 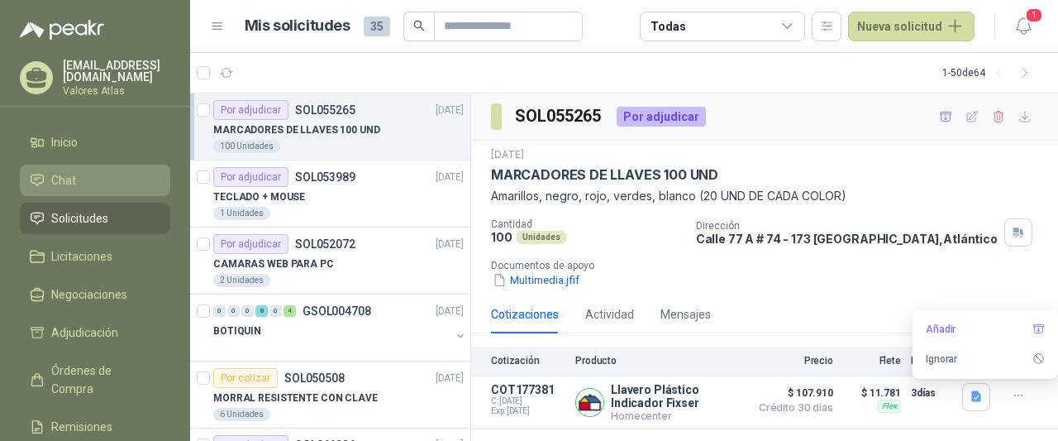 I want to click on p: COT177381, so click(x=528, y=389).